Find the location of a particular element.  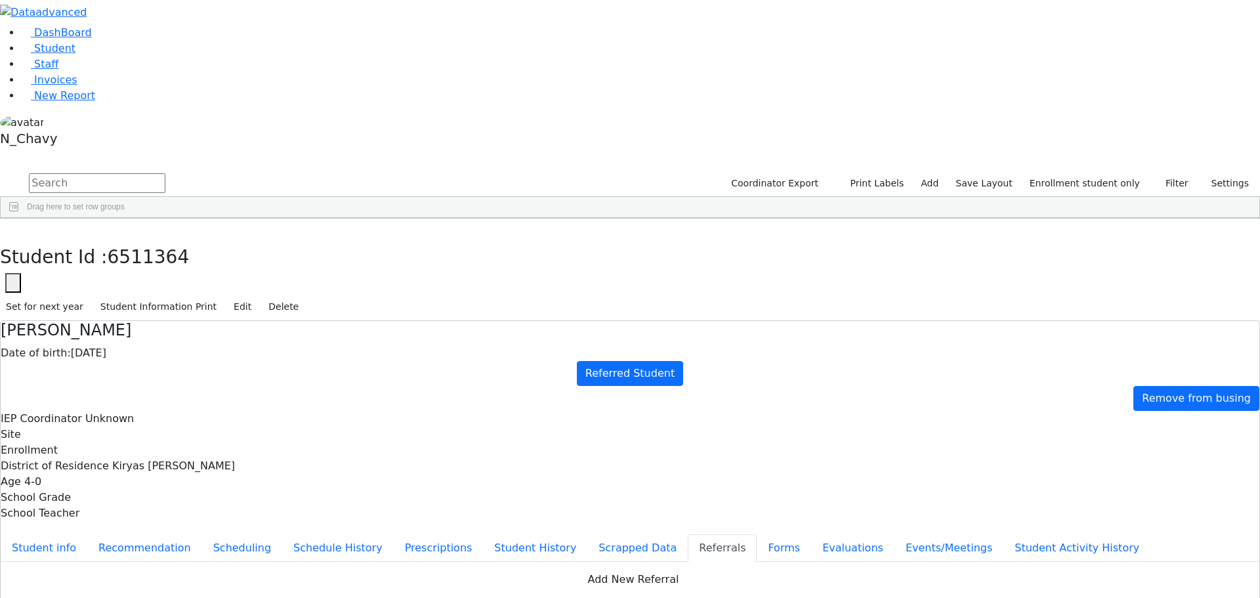

button: Student Activity History is located at coordinates (1077, 548).